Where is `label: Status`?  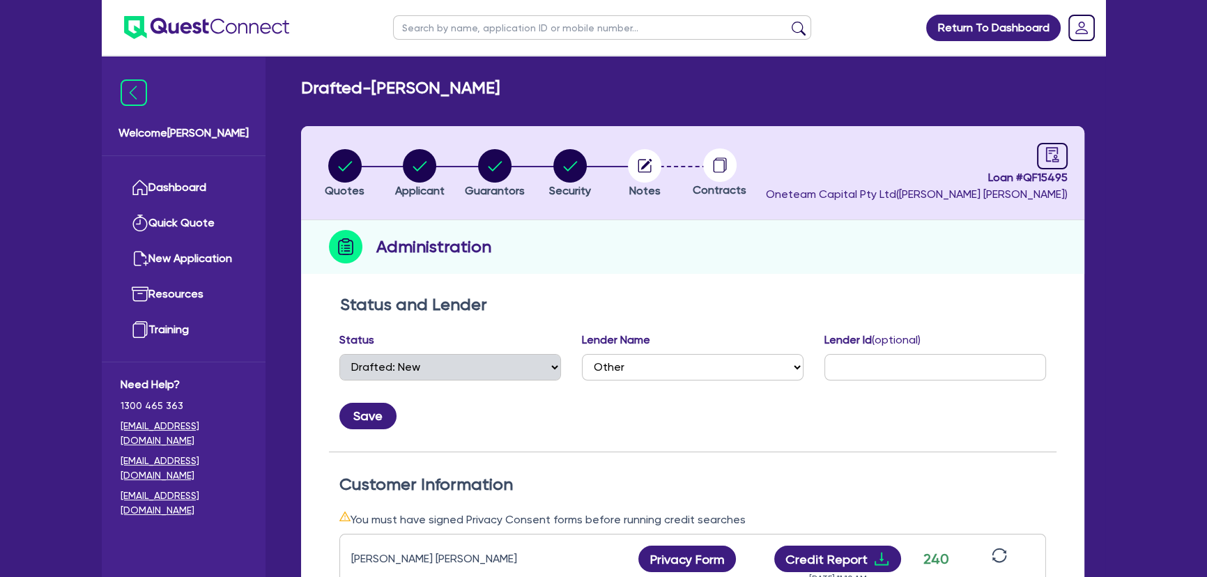
label: Status is located at coordinates (357, 340).